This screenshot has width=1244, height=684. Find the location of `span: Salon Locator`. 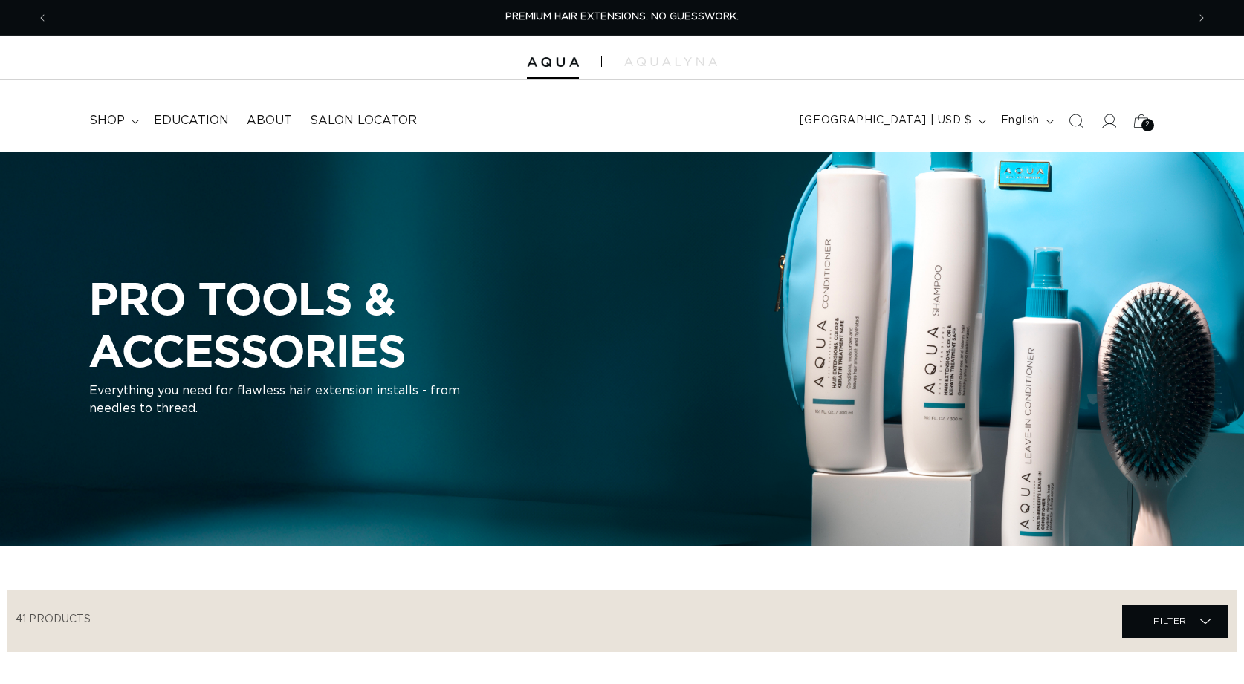

span: Salon Locator is located at coordinates (363, 120).